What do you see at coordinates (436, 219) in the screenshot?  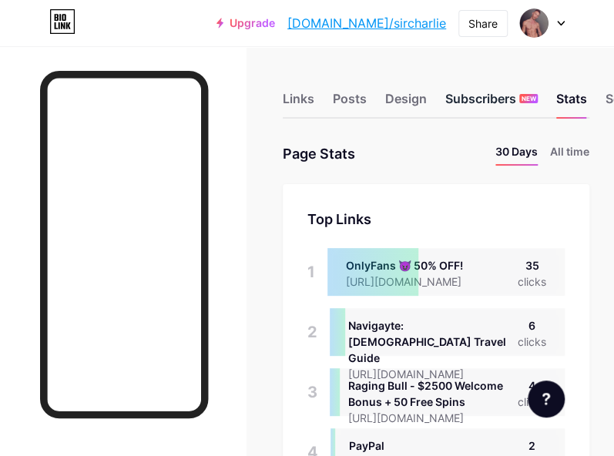 I see `div: Top Links` at bounding box center [436, 219].